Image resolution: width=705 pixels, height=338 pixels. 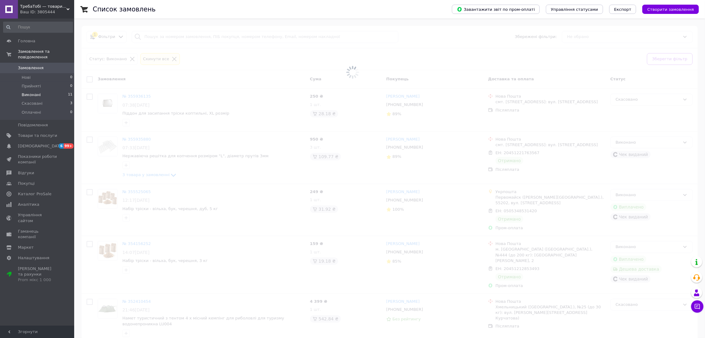 I want to click on span: Головна, so click(x=27, y=41).